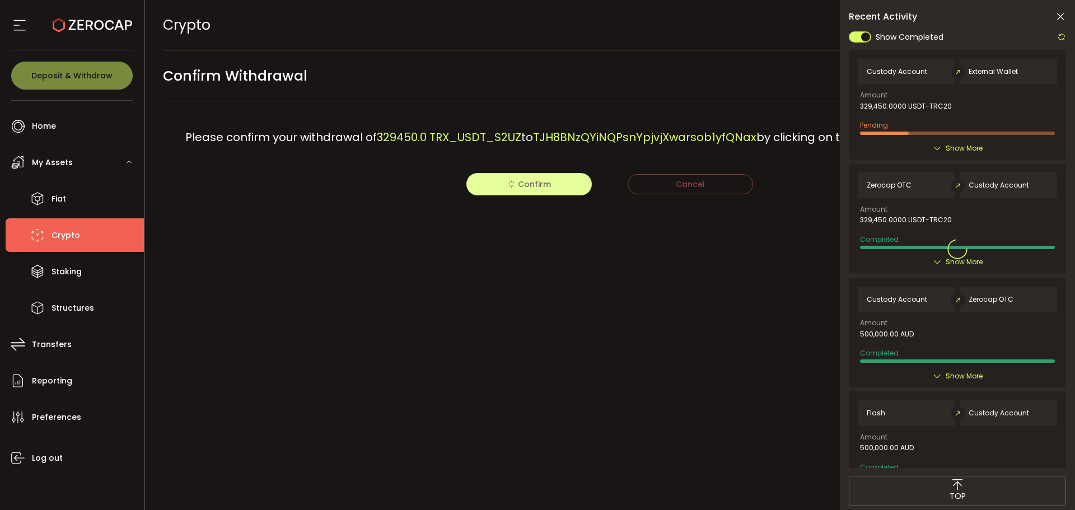  I want to click on div: Chat Widget, so click(1047, 483).